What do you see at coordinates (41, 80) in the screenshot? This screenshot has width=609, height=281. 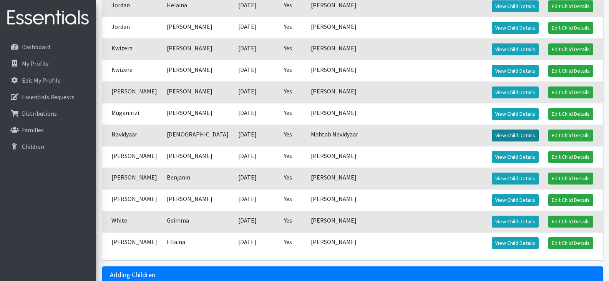 I see `p: Edit My Profile` at bounding box center [41, 80].